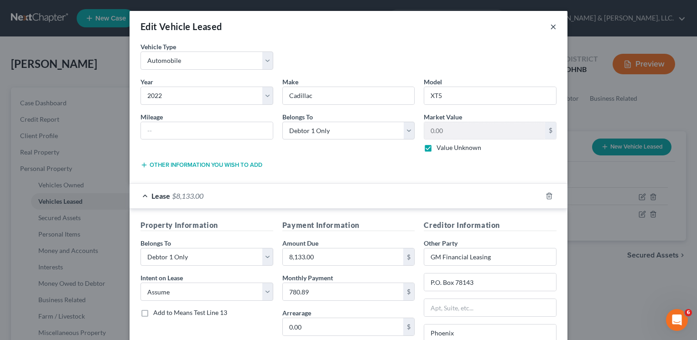 The height and width of the screenshot is (340, 697). I want to click on h5: Property Information, so click(207, 225).